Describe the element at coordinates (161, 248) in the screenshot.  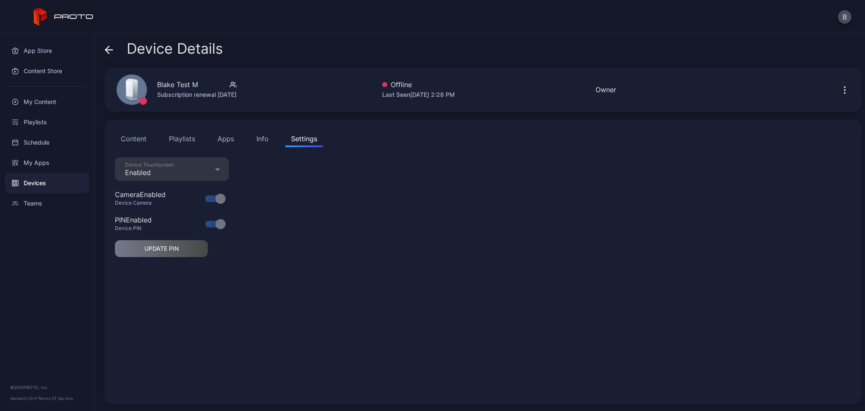
I see `button: UPDATE PIN` at that location.